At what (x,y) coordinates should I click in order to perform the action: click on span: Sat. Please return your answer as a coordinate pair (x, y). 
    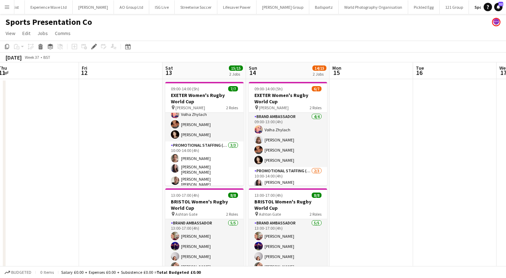
    Looking at the image, I should click on (169, 68).